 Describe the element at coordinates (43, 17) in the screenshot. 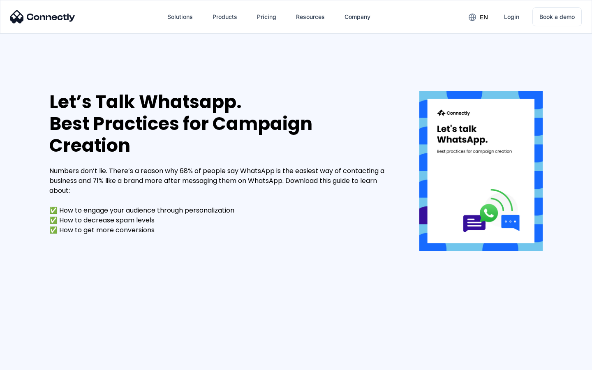

I see `img: Connectly Logo` at that location.